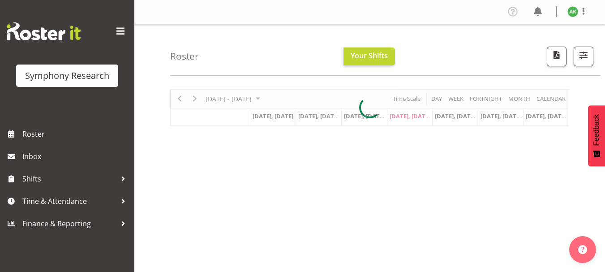  Describe the element at coordinates (597, 130) in the screenshot. I see `span: Feedback` at that location.